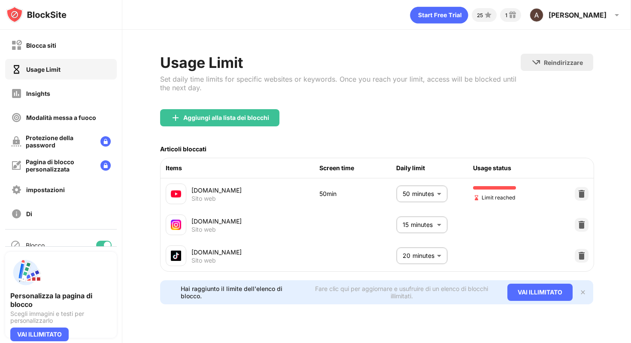 The width and height of the screenshot is (631, 343). What do you see at coordinates (38, 93) in the screenshot?
I see `div: Insights` at bounding box center [38, 93].